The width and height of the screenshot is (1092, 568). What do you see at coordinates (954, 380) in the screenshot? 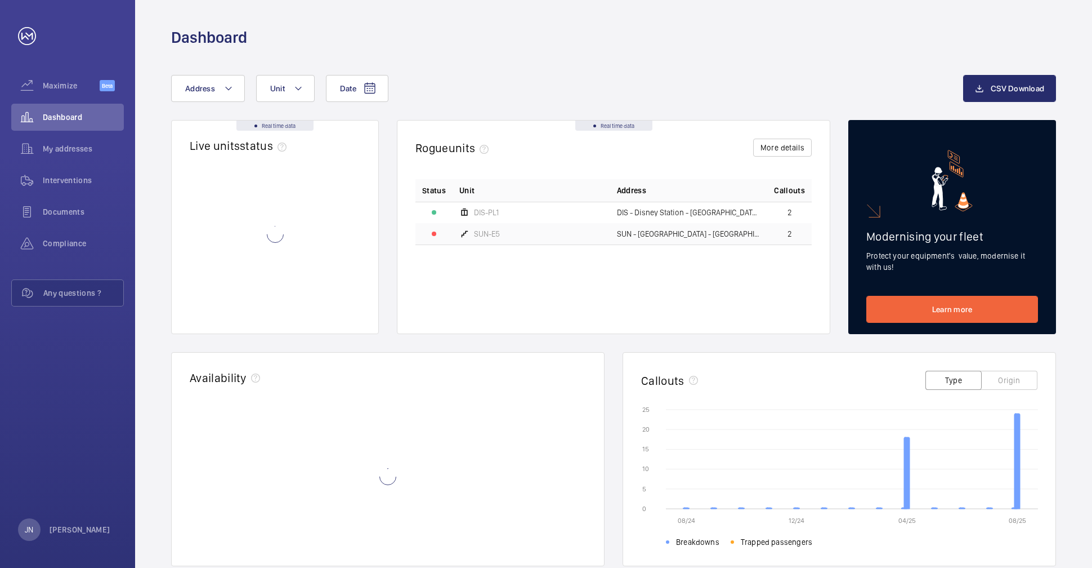
I see `button: Type` at bounding box center [954, 380].